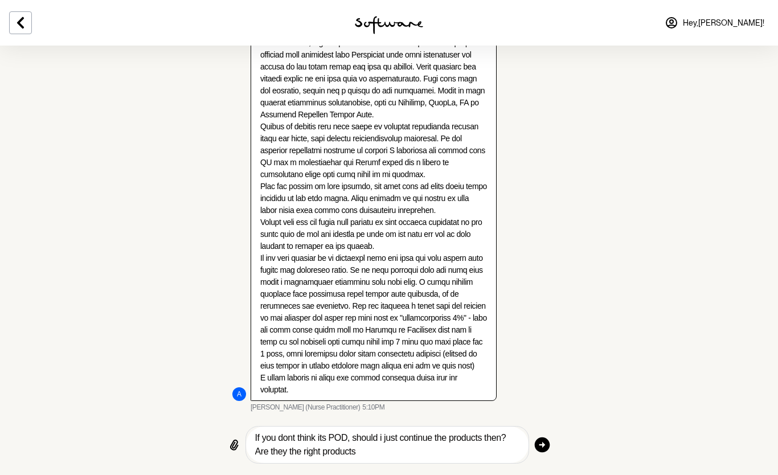 The height and width of the screenshot is (475, 778). What do you see at coordinates (239, 394) in the screenshot?
I see `div: A` at bounding box center [239, 394].